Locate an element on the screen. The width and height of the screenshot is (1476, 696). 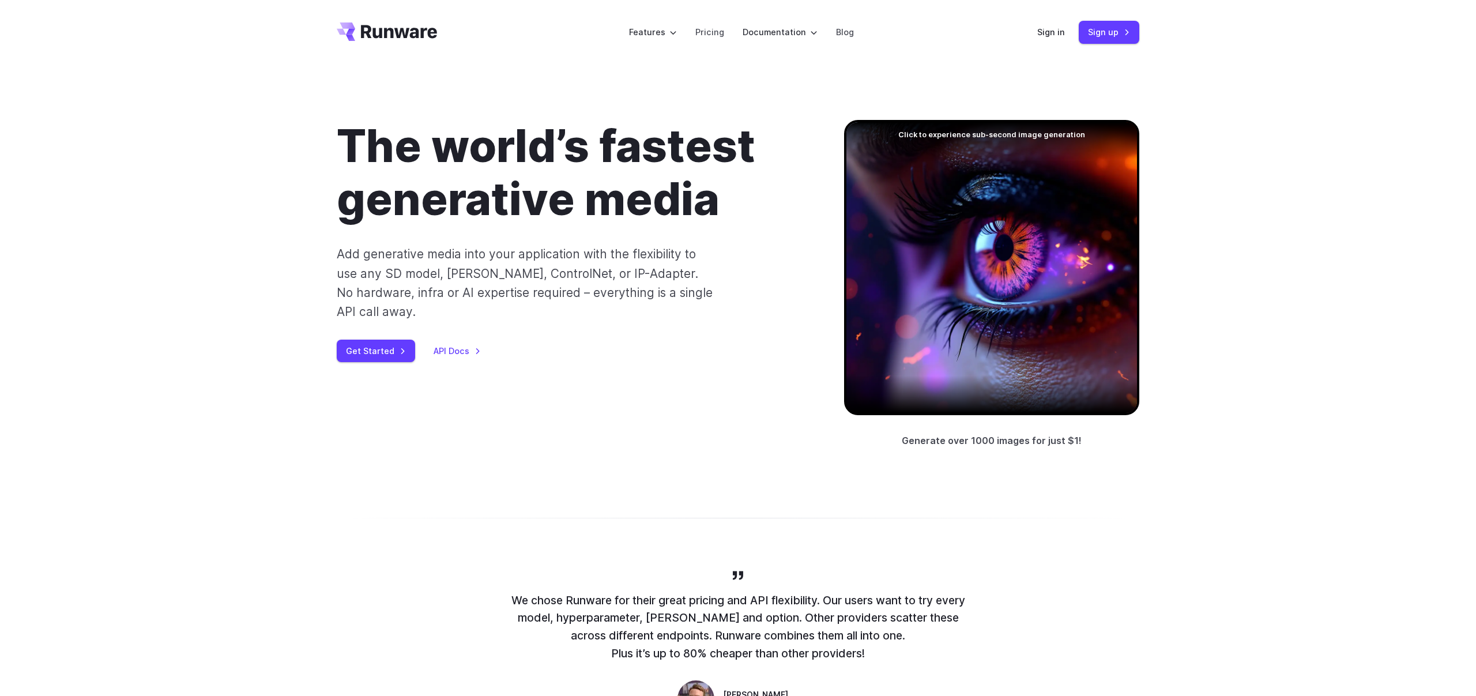
a: Blog is located at coordinates (845, 32).